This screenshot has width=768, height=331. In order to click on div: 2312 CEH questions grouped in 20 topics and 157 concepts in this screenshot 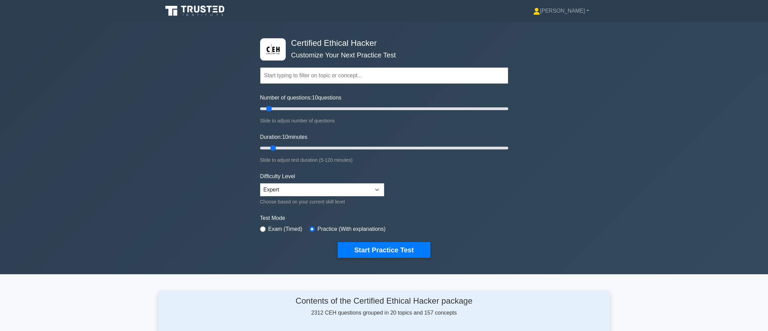, I will do `click(384, 306)`.